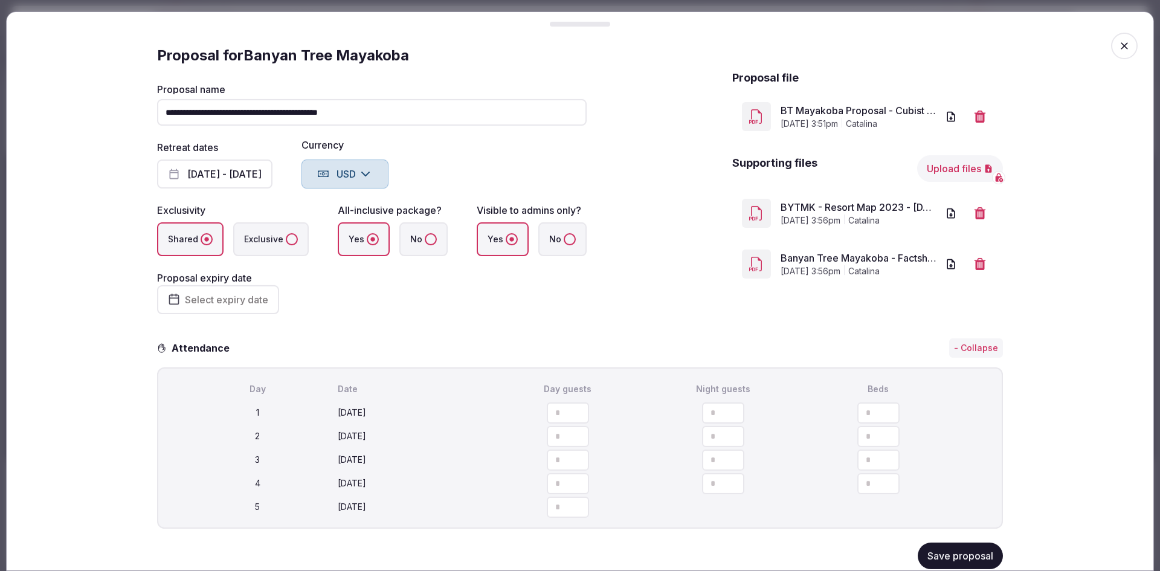 Image resolution: width=1160 pixels, height=571 pixels. I want to click on label: Currency, so click(345, 145).